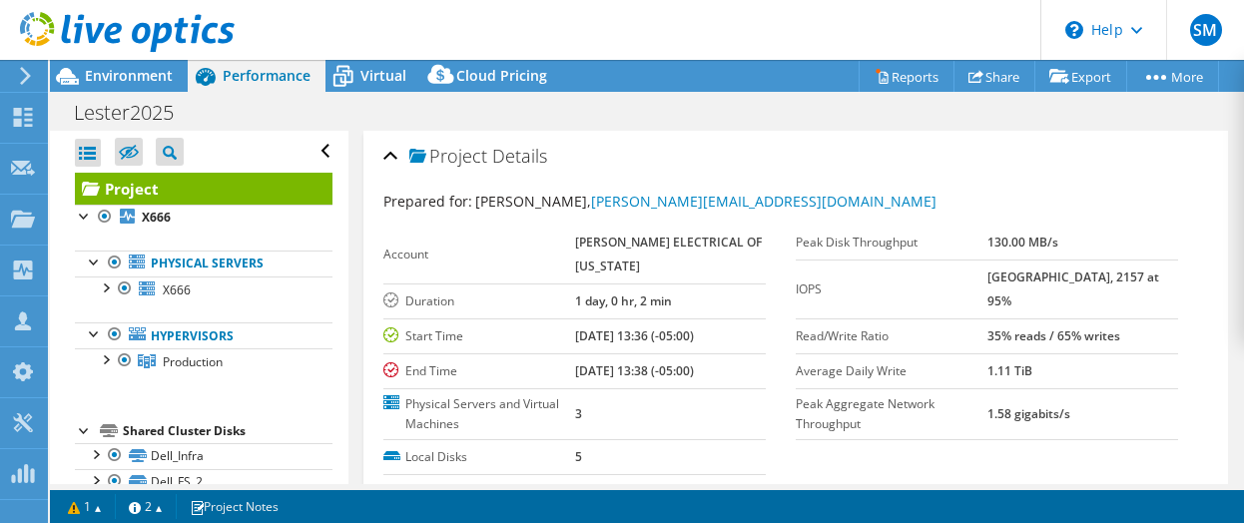 This screenshot has height=523, width=1244. I want to click on b: 4, so click(578, 491).